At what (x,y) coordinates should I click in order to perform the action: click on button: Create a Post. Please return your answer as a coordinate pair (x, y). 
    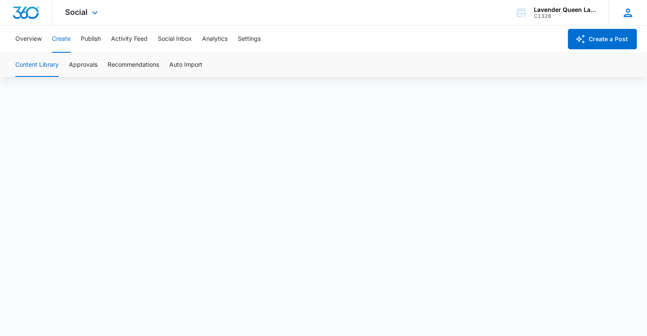
    Looking at the image, I should click on (602, 39).